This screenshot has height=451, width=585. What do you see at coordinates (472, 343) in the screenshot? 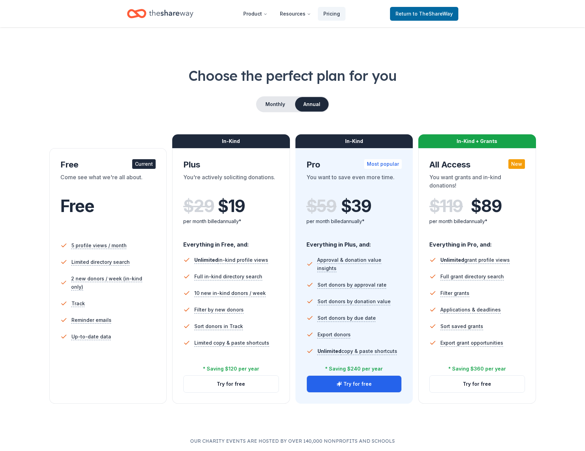
I see `span: Export grant opportunities` at bounding box center [472, 343].